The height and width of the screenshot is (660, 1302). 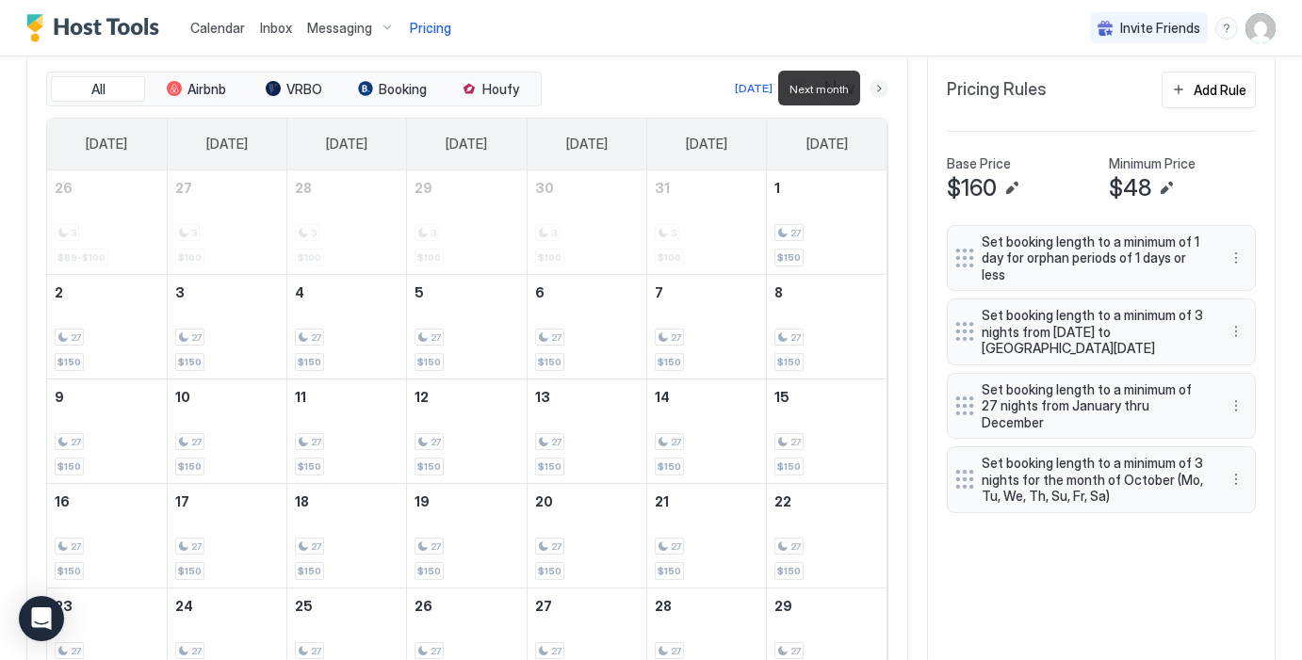 I want to click on button: More options, so click(x=1236, y=479).